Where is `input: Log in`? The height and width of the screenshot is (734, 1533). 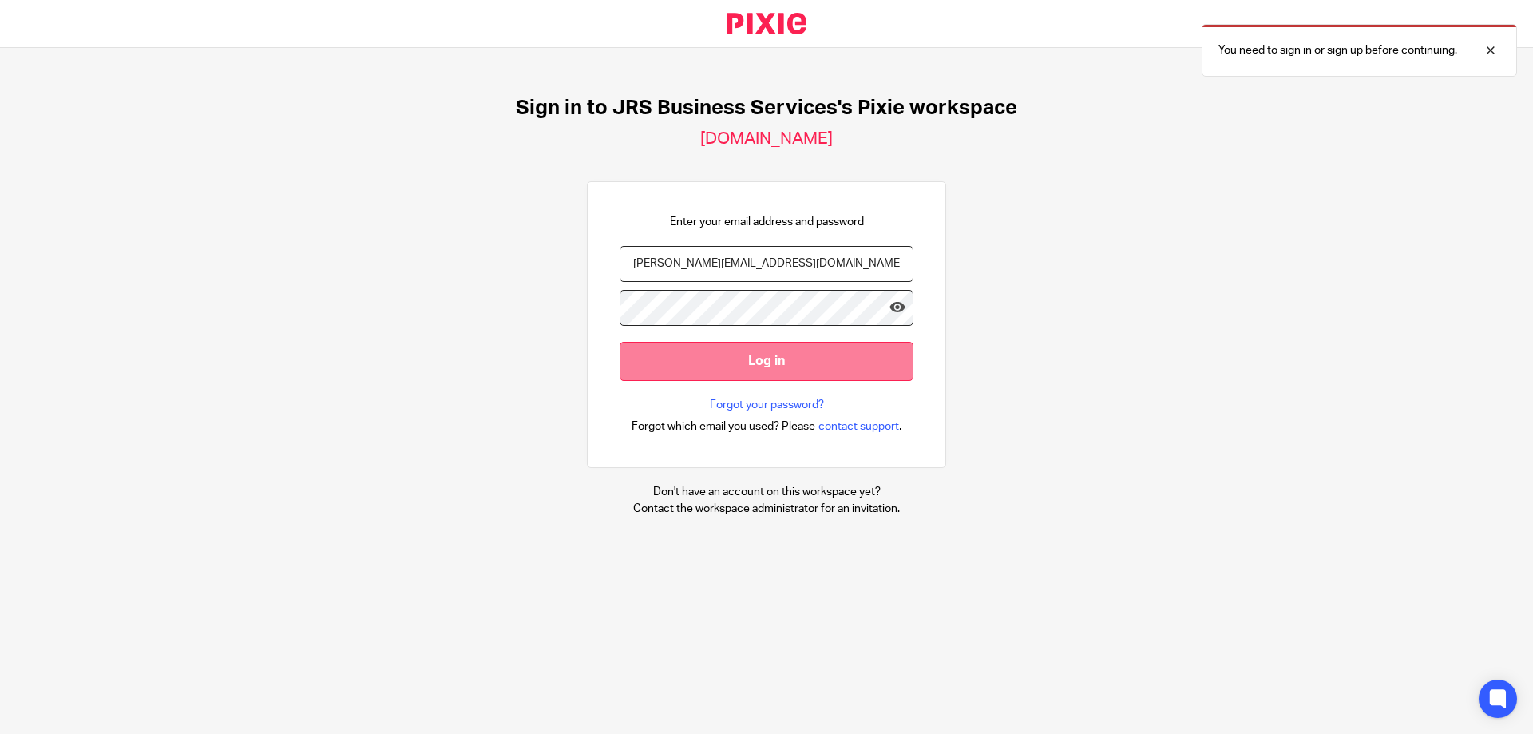 input: Log in is located at coordinates (766, 361).